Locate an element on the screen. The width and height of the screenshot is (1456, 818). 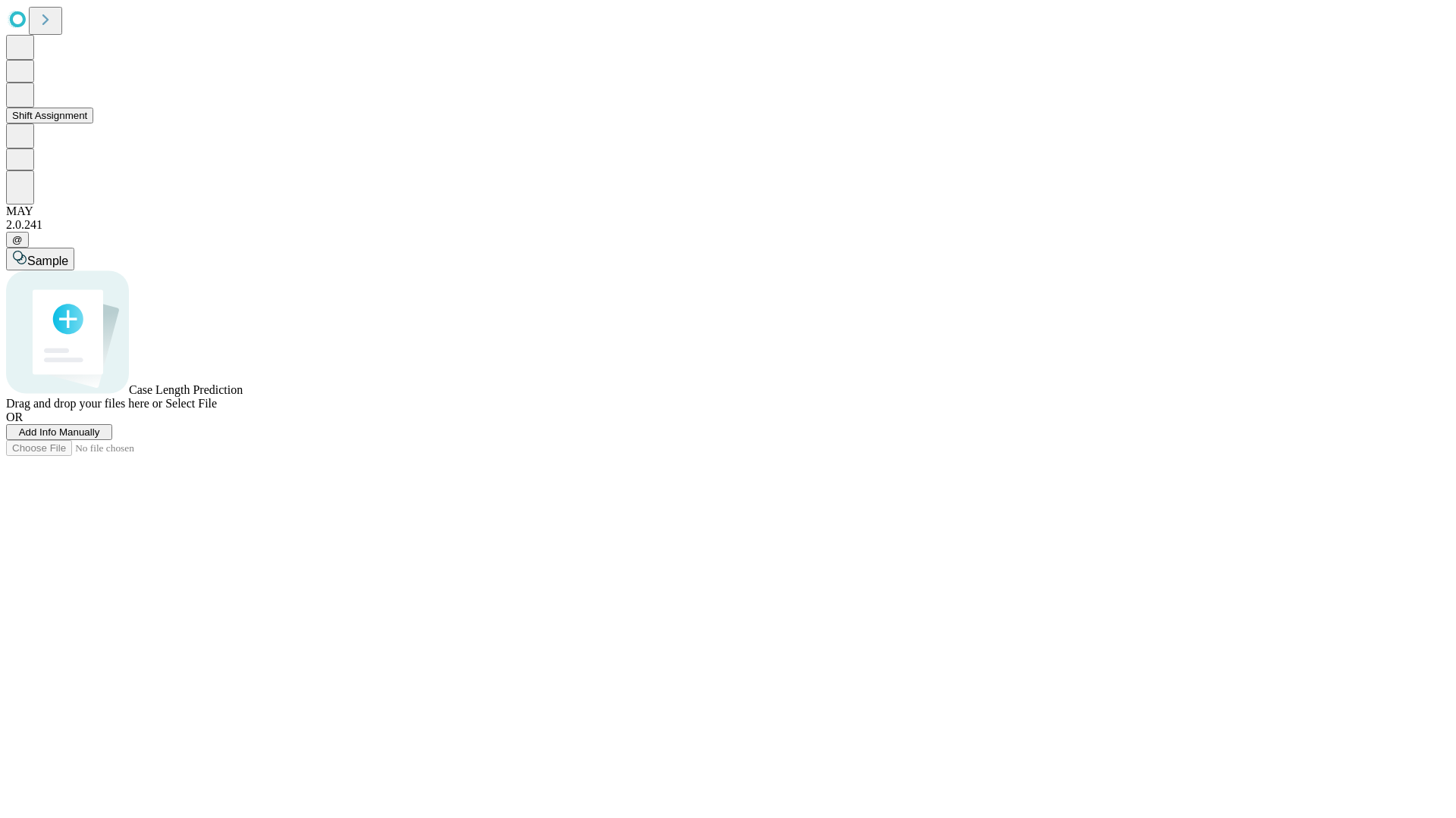
button: Sample is located at coordinates (40, 260).